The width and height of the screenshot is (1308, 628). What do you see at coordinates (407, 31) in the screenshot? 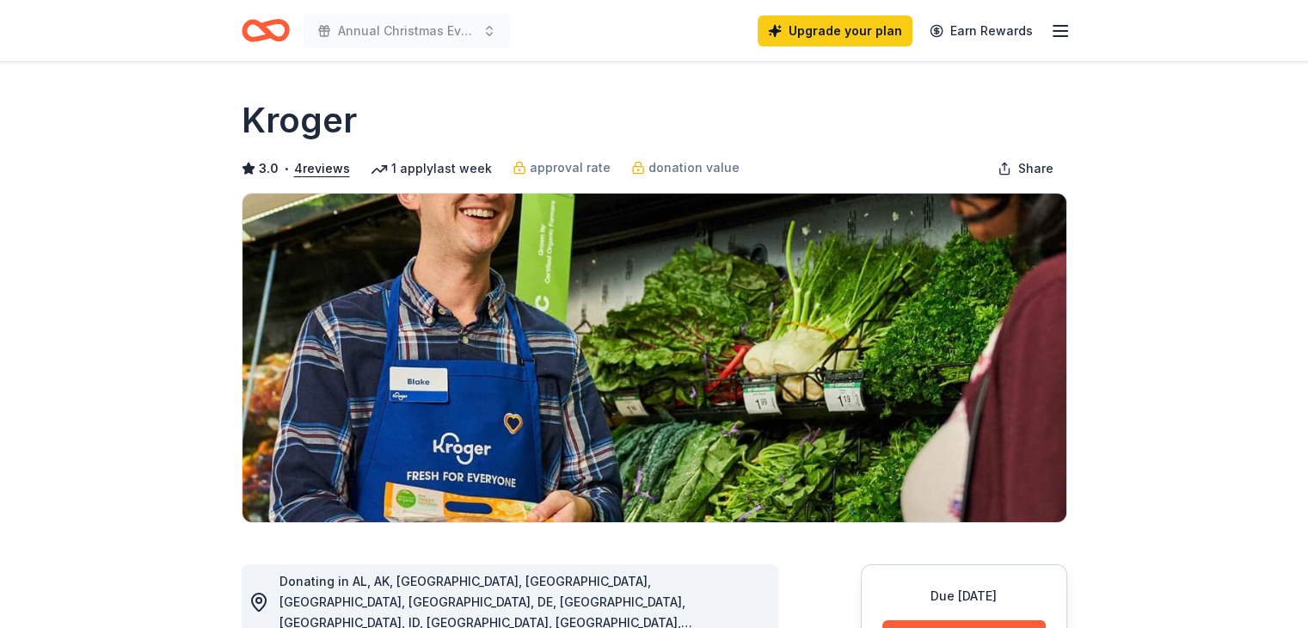
I see `button: Annual Christmas Event` at bounding box center [407, 31].